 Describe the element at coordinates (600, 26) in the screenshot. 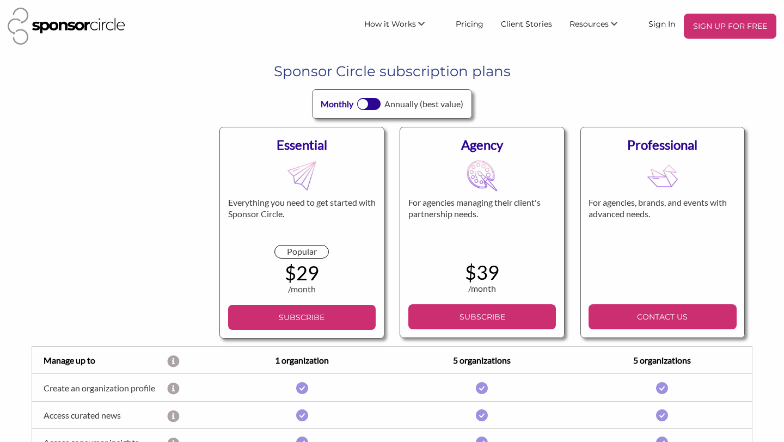

I see `li: Resources` at that location.